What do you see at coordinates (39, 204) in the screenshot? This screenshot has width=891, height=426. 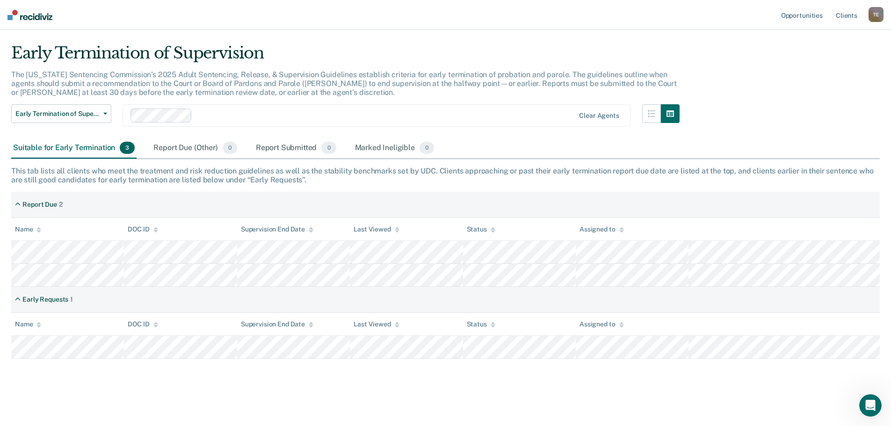 I see `div: Report Due2` at bounding box center [39, 204].